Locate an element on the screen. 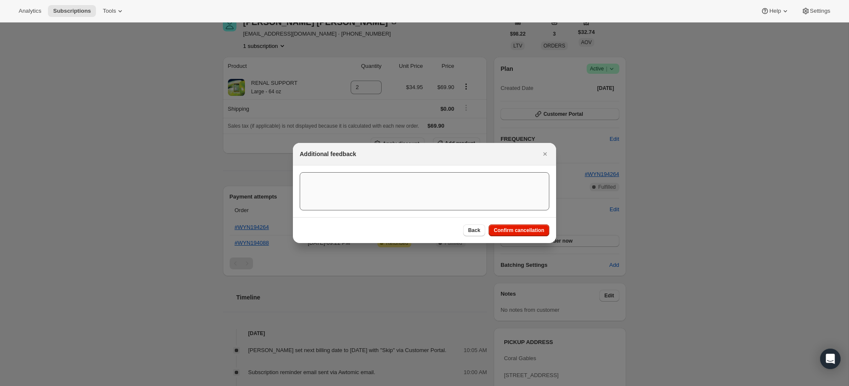 The height and width of the screenshot is (386, 849). button: Close is located at coordinates (545, 154).